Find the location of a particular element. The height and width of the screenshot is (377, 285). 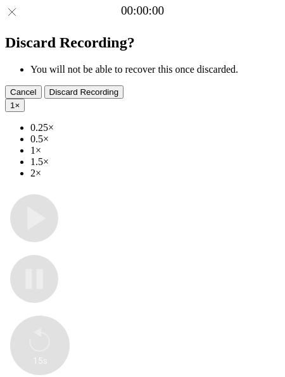

button: 1× is located at coordinates (15, 105).